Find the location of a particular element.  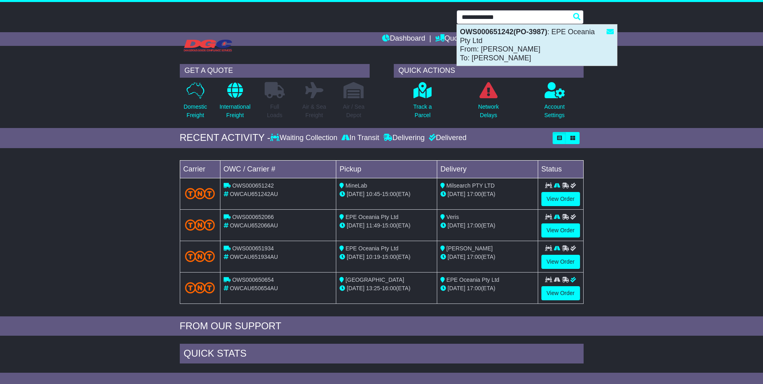

a: NetworkDelays is located at coordinates (489, 103).